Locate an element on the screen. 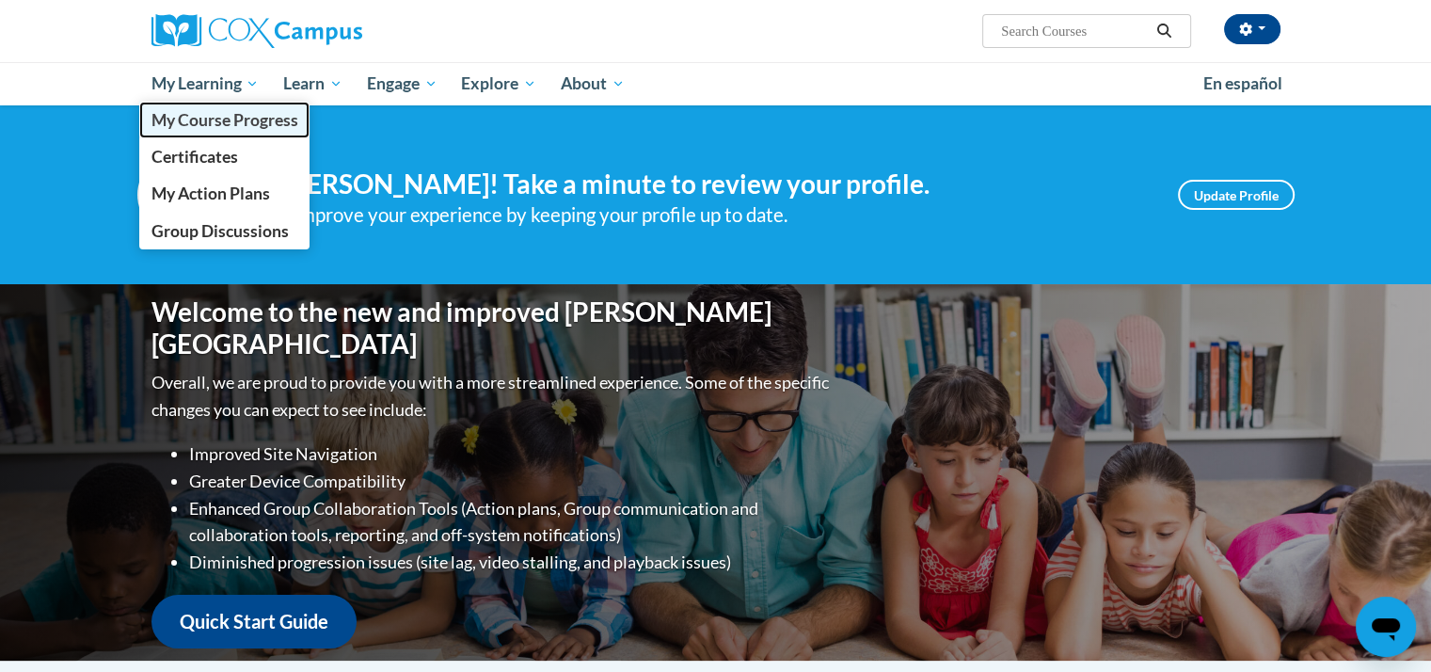 This screenshot has height=672, width=1431. div: Help improve your experience by keeping your profile up to date. is located at coordinates (700, 215).